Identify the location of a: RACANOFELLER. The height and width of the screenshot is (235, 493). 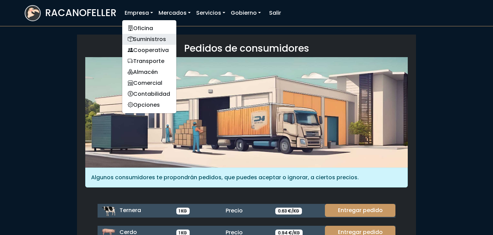
(71, 13).